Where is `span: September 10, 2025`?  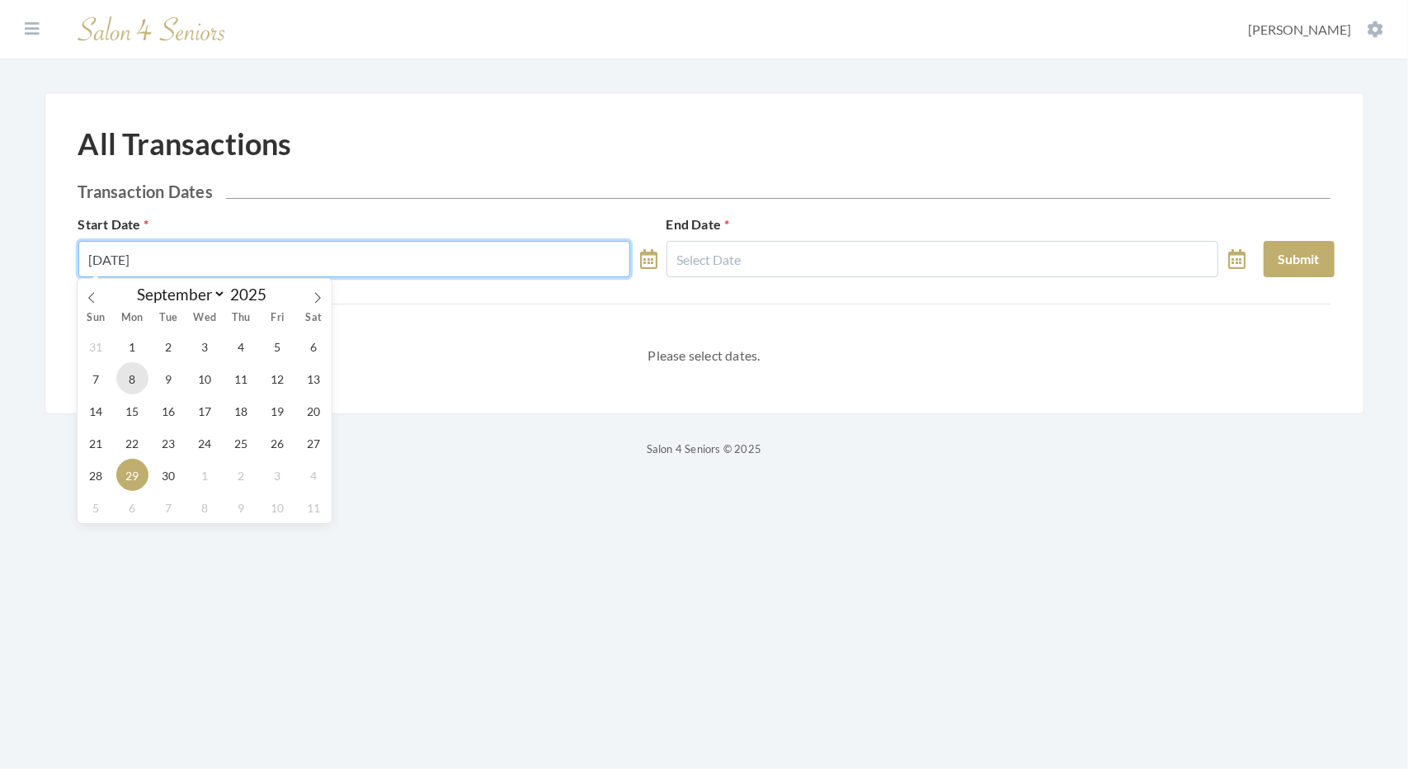
span: September 10, 2025 is located at coordinates (205, 378).